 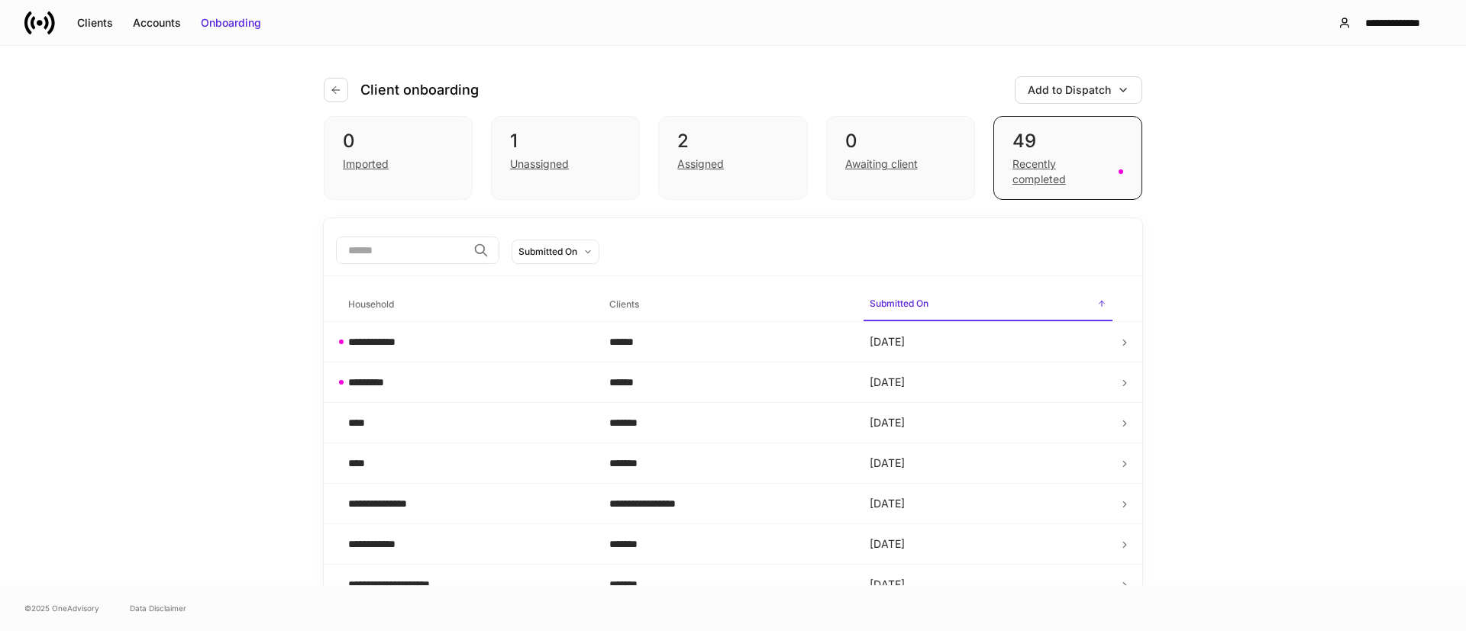 What do you see at coordinates (565, 158) in the screenshot?
I see `div: 1Unassigned` at bounding box center [565, 158].